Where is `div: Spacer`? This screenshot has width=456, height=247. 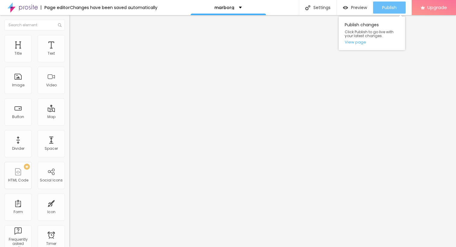 div: Spacer is located at coordinates (51, 149).